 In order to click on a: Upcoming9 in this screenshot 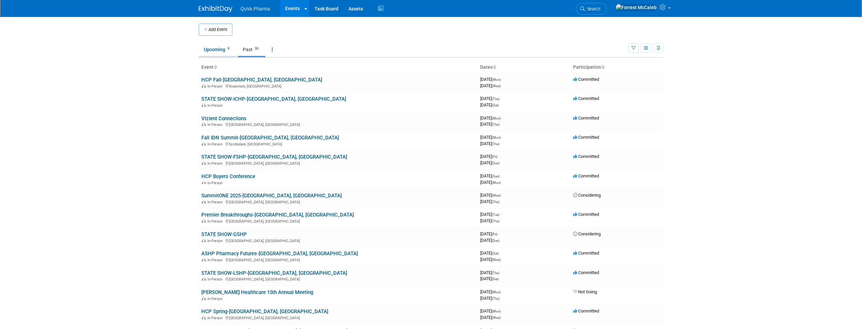, I will do `click(217, 49)`.